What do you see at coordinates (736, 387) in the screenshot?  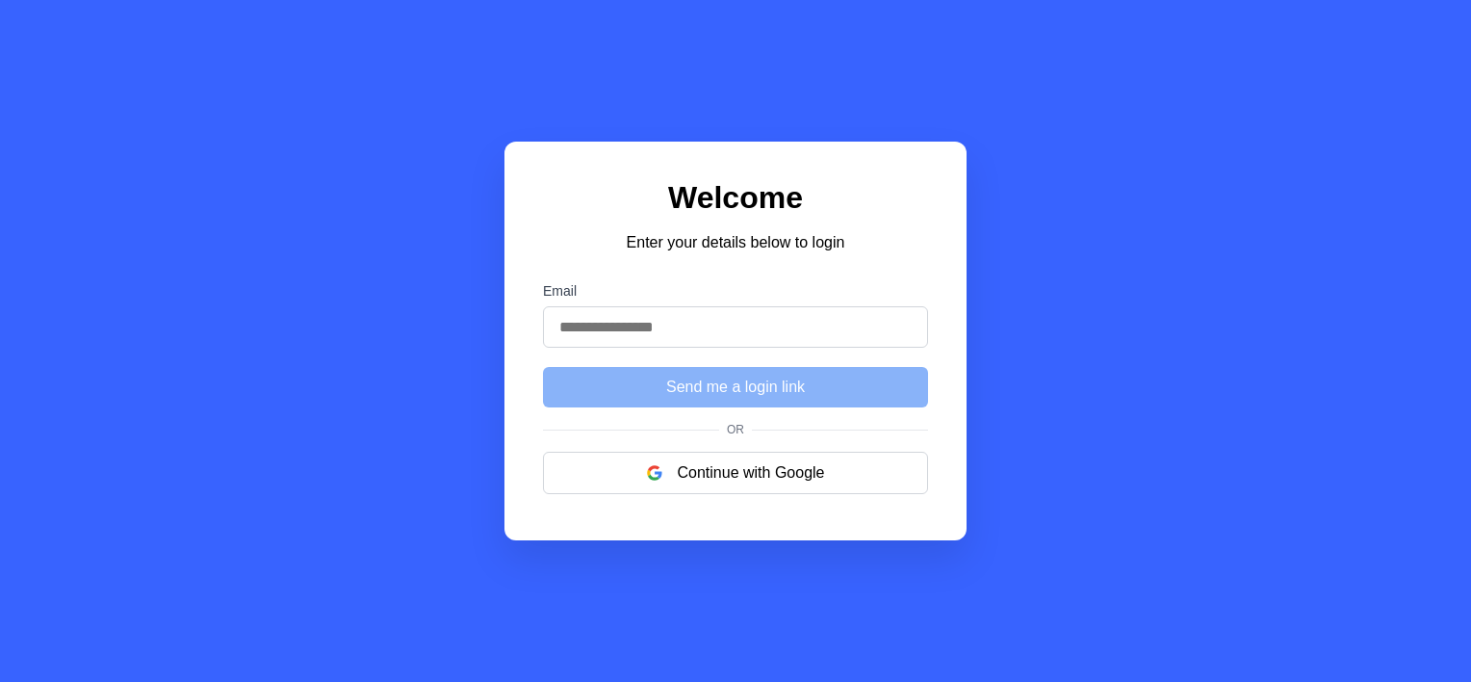 I see `button: Send me a login link` at bounding box center [736, 387].